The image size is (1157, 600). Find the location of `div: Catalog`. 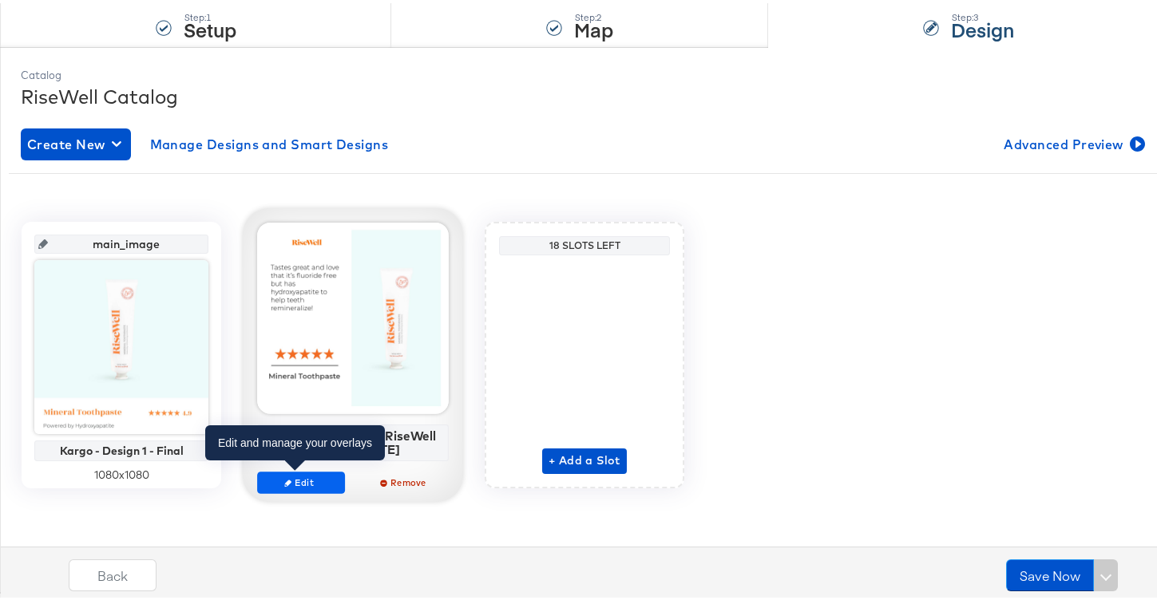

div: Catalog is located at coordinates (585, 72).